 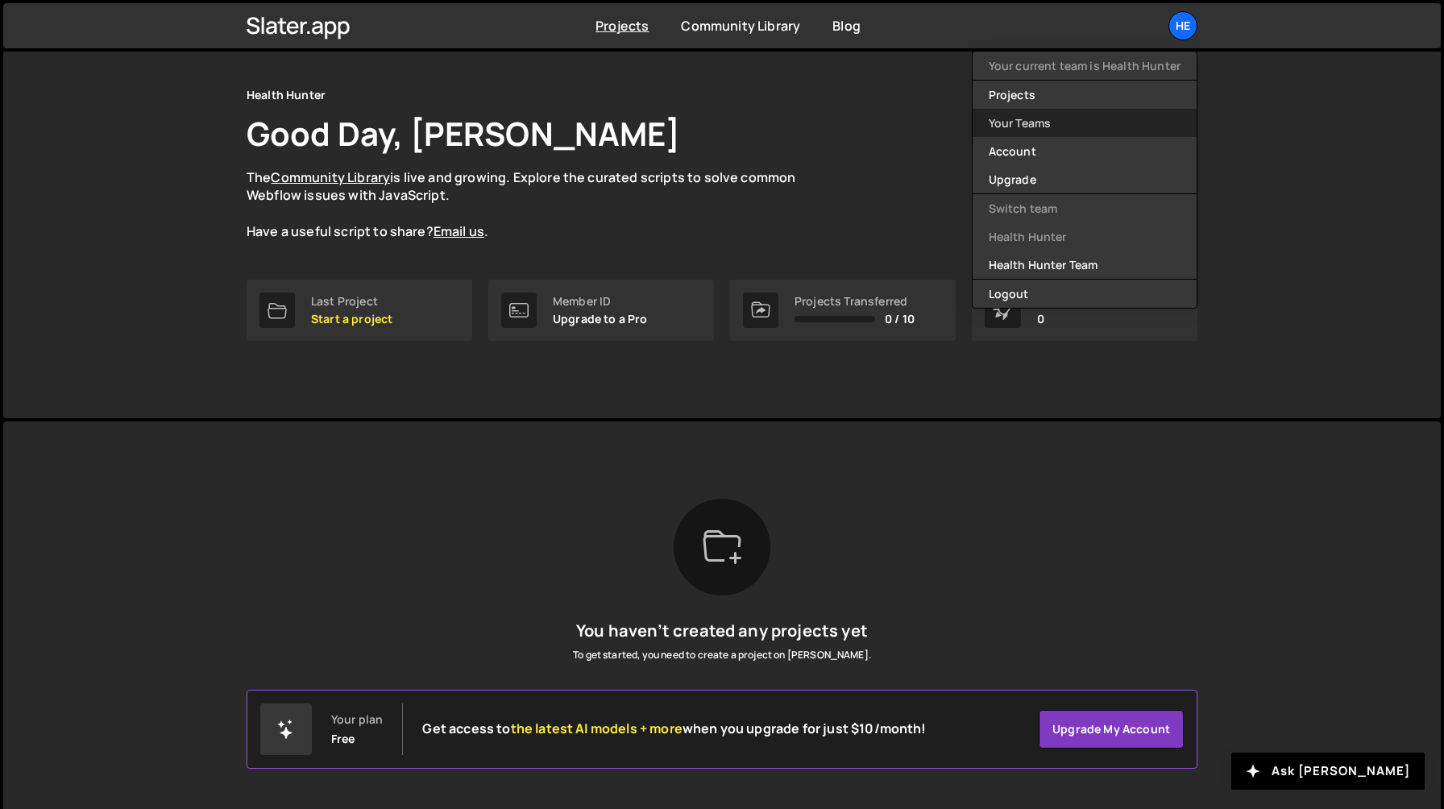 I want to click on button: Logout, so click(x=1085, y=293).